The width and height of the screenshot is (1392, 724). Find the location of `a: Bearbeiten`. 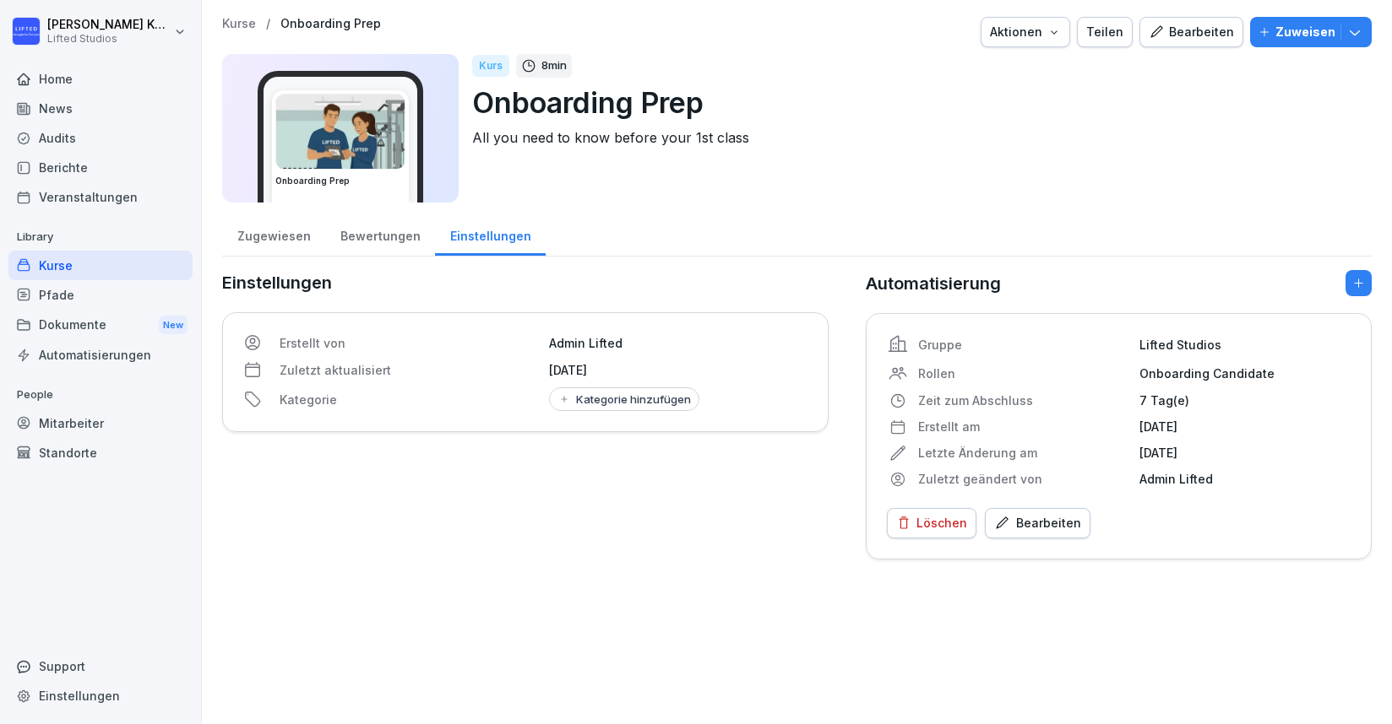

a: Bearbeiten is located at coordinates (1191, 32).